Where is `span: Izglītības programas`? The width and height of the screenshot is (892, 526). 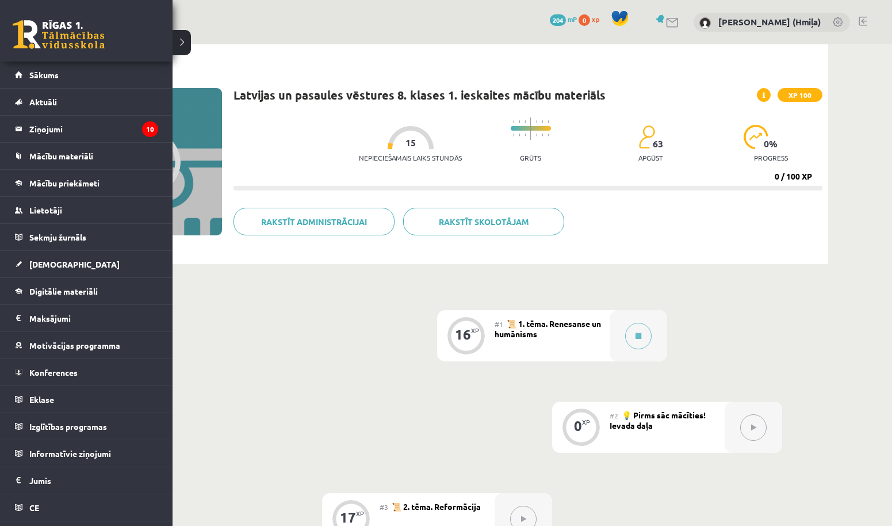
span: Izglītības programas is located at coordinates (68, 426).